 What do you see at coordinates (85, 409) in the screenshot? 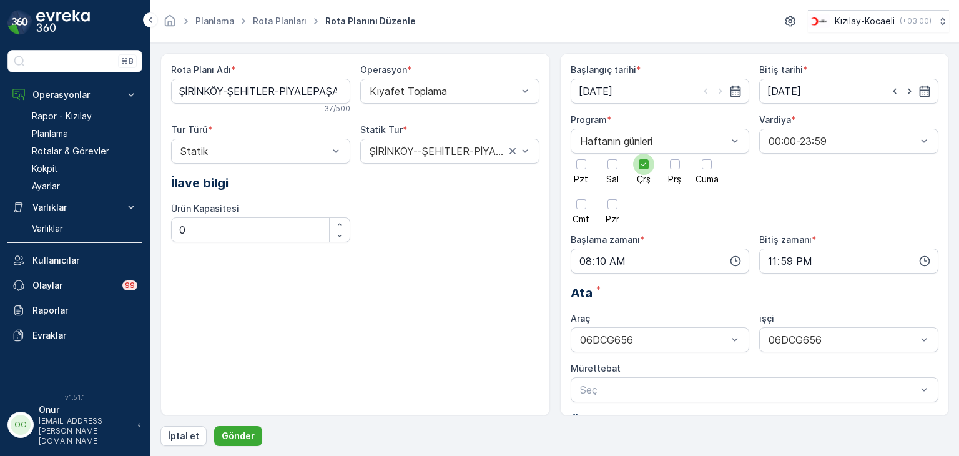
I see `p: Onur` at bounding box center [85, 409].